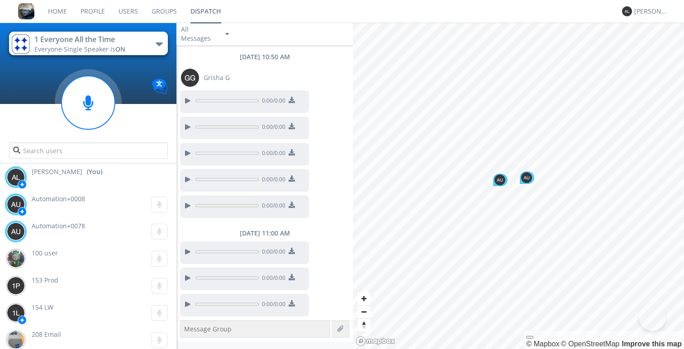 The height and width of the screenshot is (349, 684). I want to click on button: Toggle attribution, so click(530, 338).